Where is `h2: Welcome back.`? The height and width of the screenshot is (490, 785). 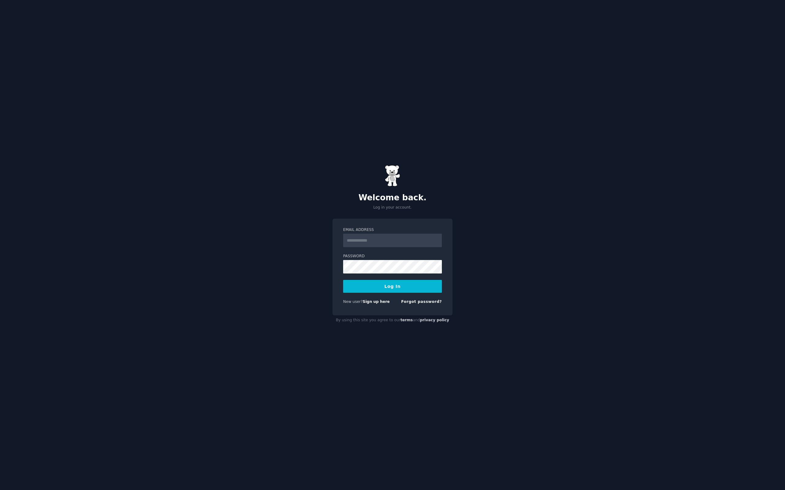
h2: Welcome back. is located at coordinates (392, 198).